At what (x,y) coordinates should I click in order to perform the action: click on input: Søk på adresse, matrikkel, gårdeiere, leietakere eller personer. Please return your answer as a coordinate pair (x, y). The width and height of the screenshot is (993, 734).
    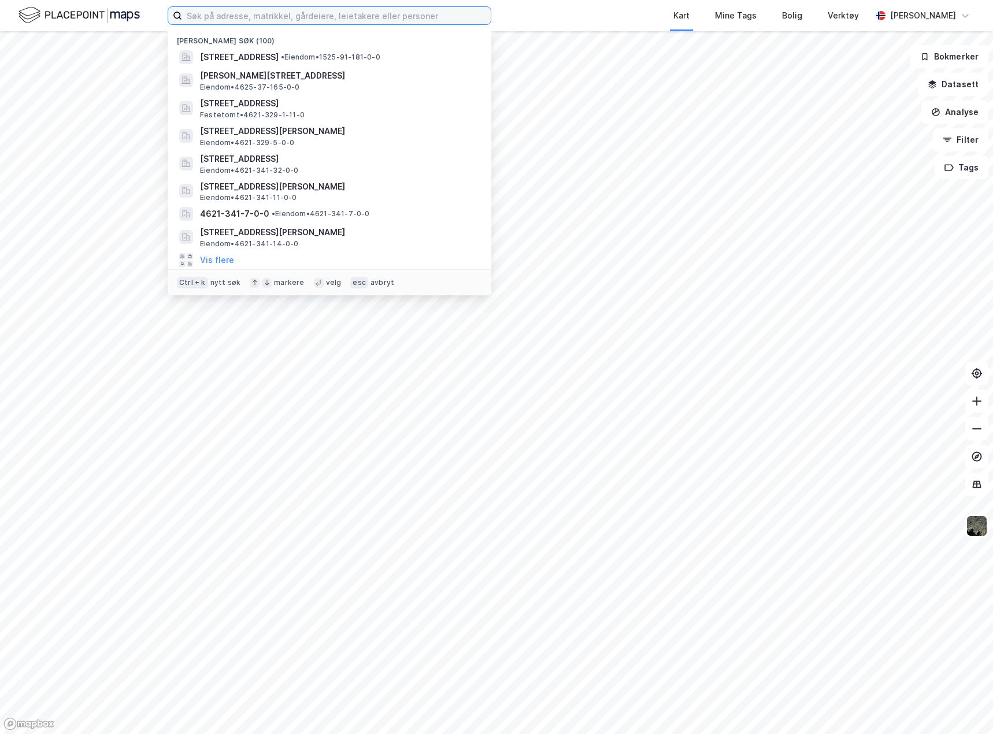
    Looking at the image, I should click on (336, 16).